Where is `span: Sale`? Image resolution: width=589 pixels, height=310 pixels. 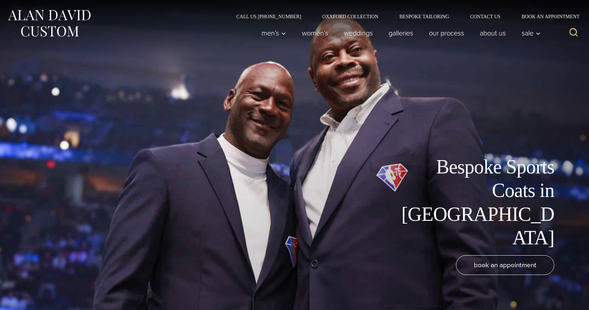
span: Sale is located at coordinates (531, 33).